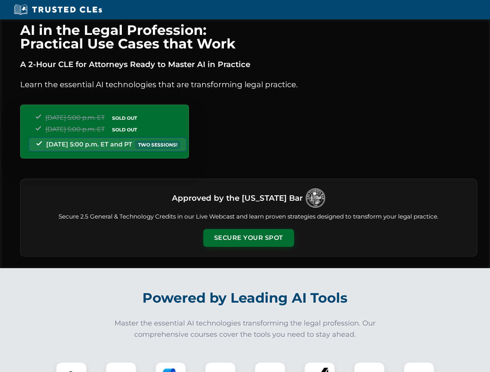 The height and width of the screenshot is (372, 490). I want to click on button: Secure Your Spot, so click(249, 238).